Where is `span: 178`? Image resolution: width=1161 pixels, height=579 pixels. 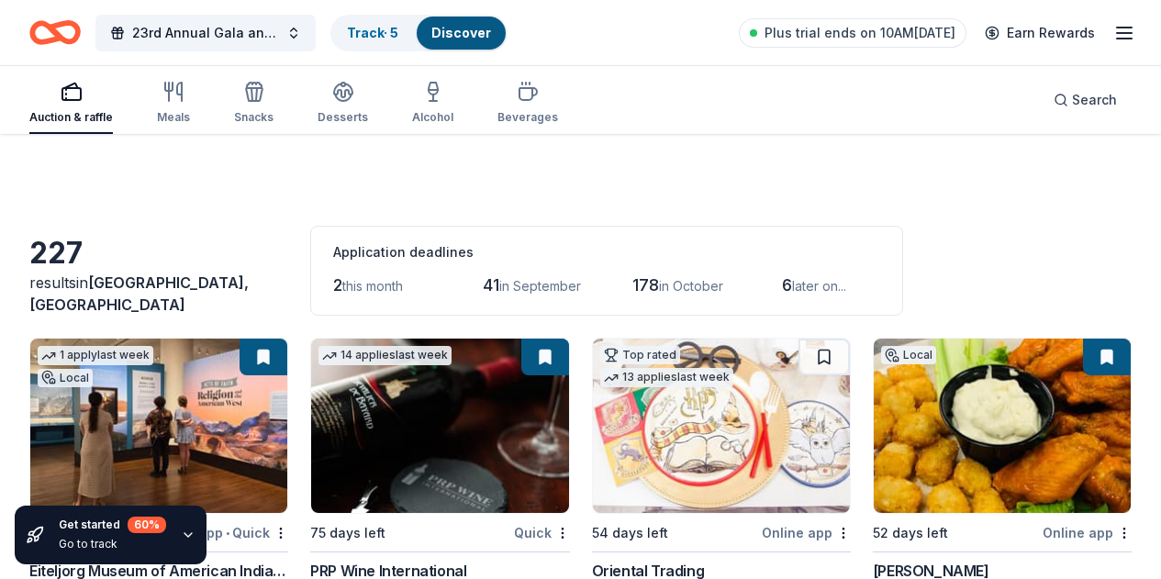
span: 178 is located at coordinates (645, 285).